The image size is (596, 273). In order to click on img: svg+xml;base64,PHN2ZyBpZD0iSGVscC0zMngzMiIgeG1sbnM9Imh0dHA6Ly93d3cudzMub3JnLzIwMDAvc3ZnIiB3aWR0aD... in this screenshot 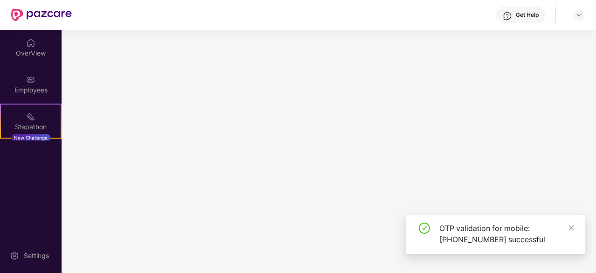, I will do `click(508, 16)`.